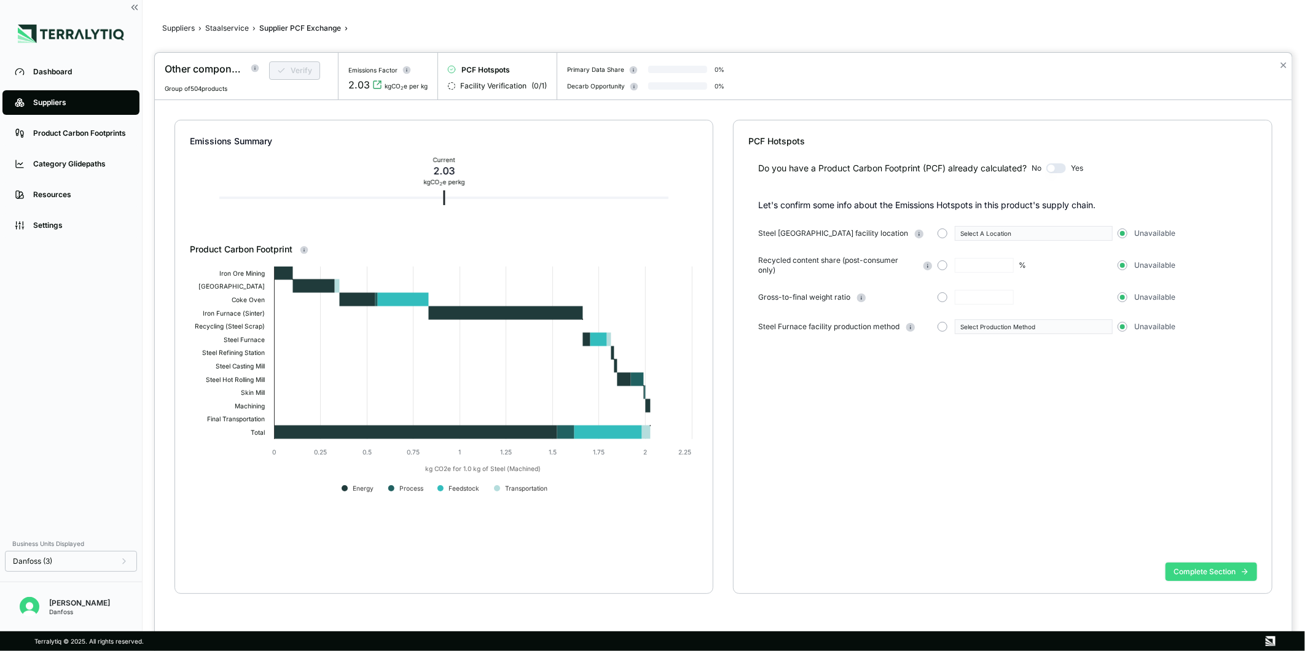  Describe the element at coordinates (233, 353) in the screenshot. I see `text: Steel Refining Station` at that location.